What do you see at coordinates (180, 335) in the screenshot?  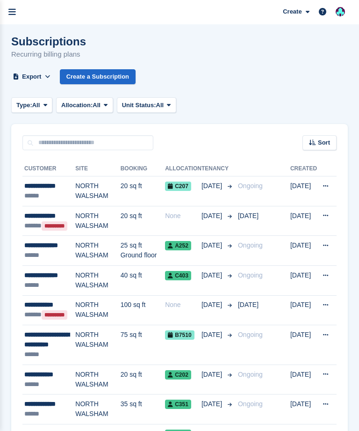 I see `span: B7510` at bounding box center [180, 335].